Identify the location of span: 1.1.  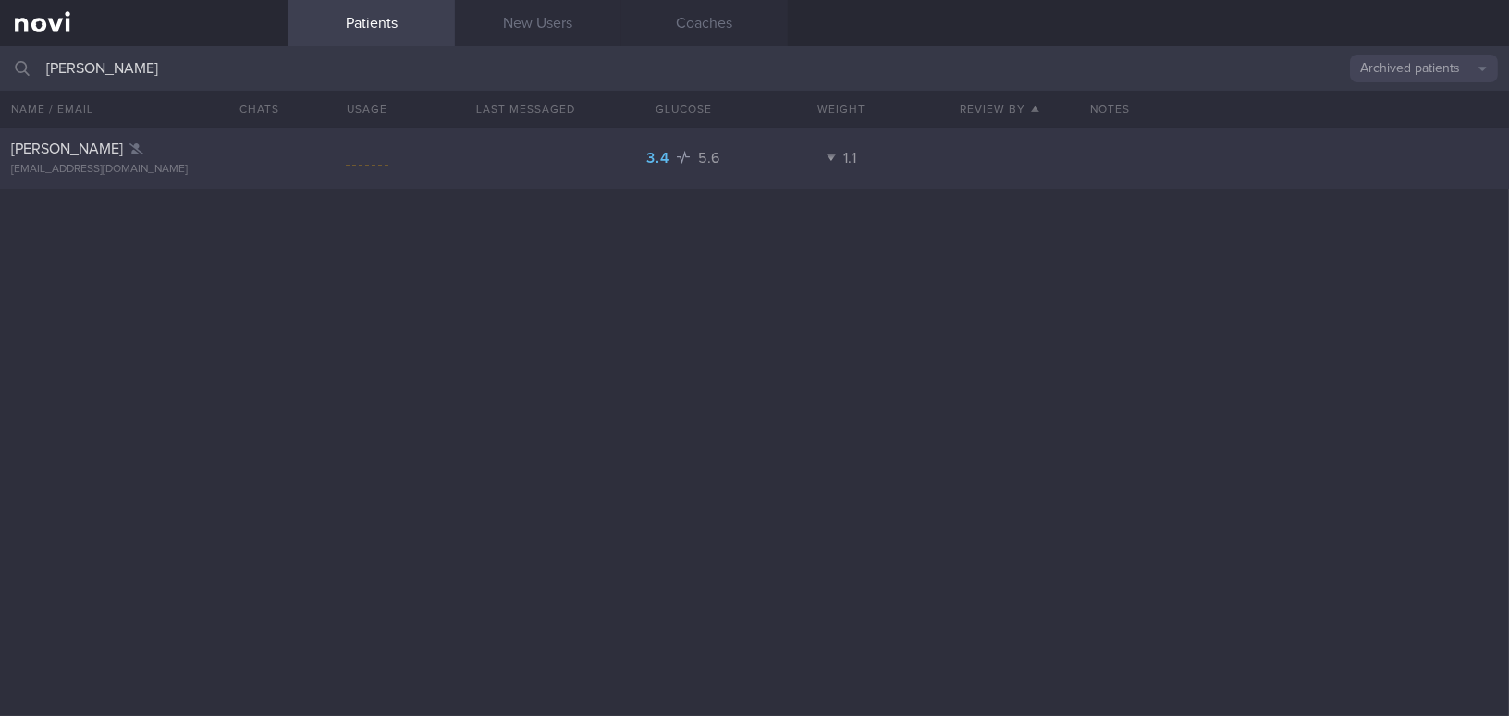
(850, 158).